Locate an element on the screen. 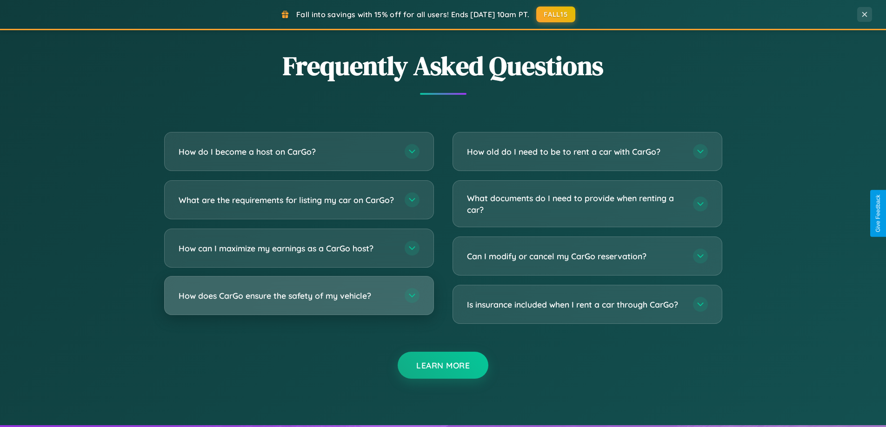  h3: What documents do I need to provide when renting a car? is located at coordinates (575, 204).